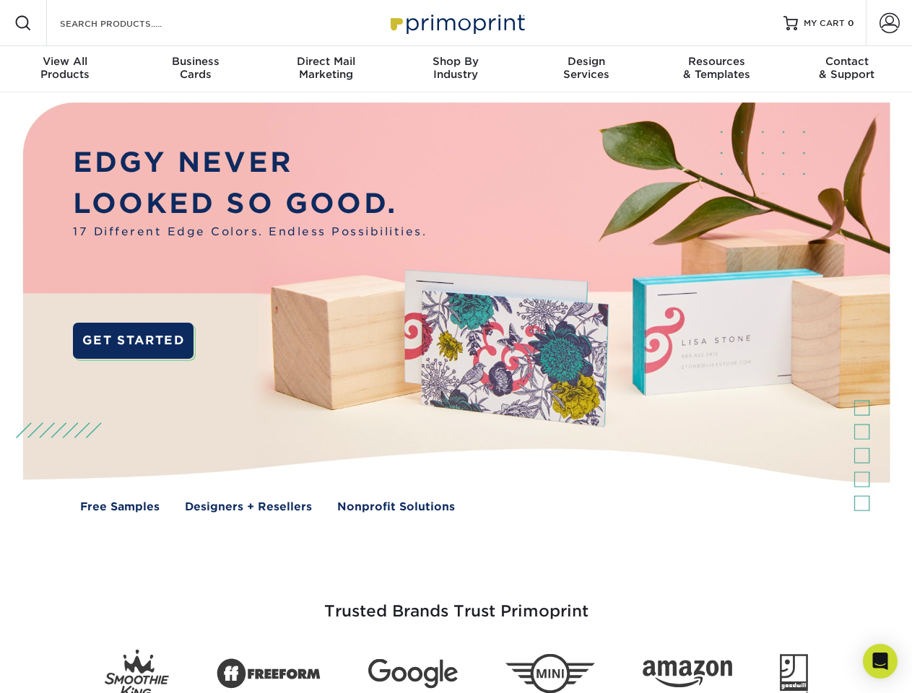 The width and height of the screenshot is (912, 693). I want to click on img: Primoprint, so click(457, 22).